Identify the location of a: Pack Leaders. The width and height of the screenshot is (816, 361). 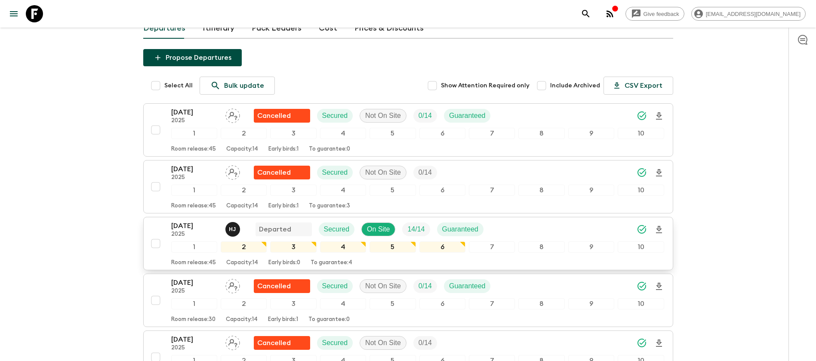
(277, 28).